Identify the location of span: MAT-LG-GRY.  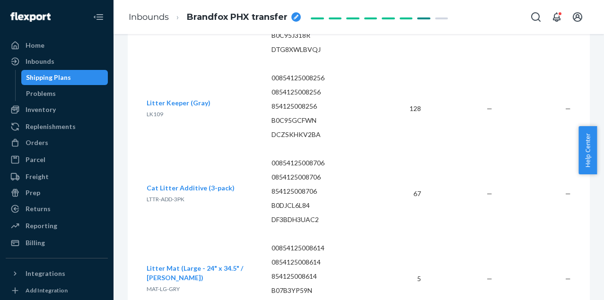
(163, 289).